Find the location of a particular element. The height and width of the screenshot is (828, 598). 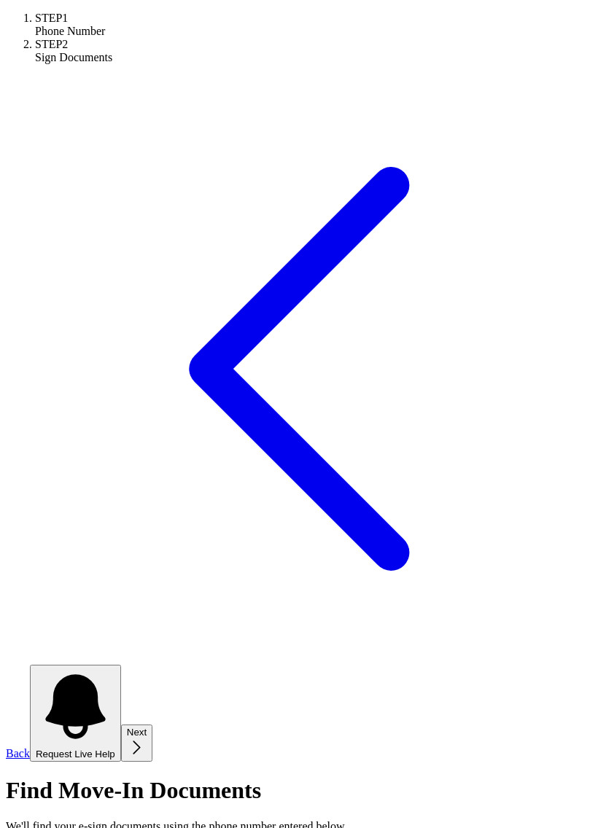

div: STEP 1 is located at coordinates (313, 18).